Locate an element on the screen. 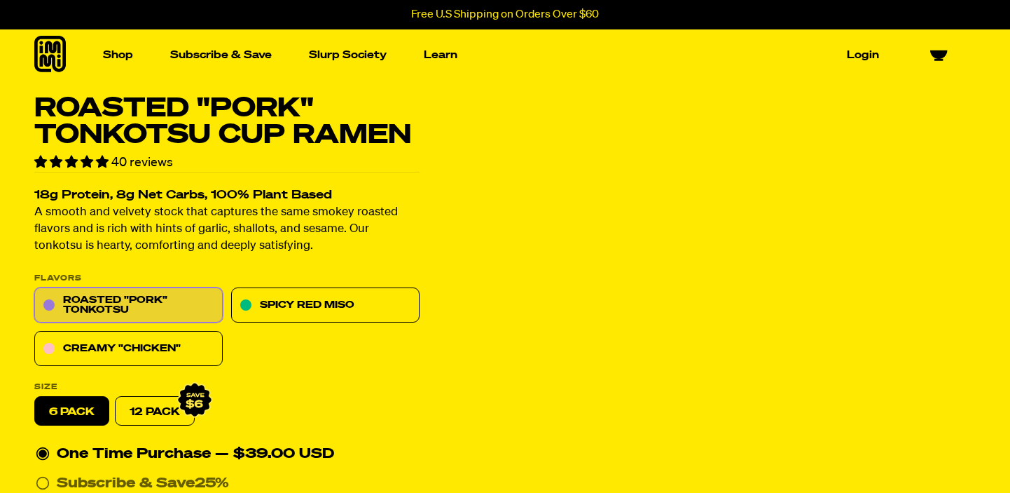  a: Roasted "Pork" Tonkotsu is located at coordinates (128, 305).